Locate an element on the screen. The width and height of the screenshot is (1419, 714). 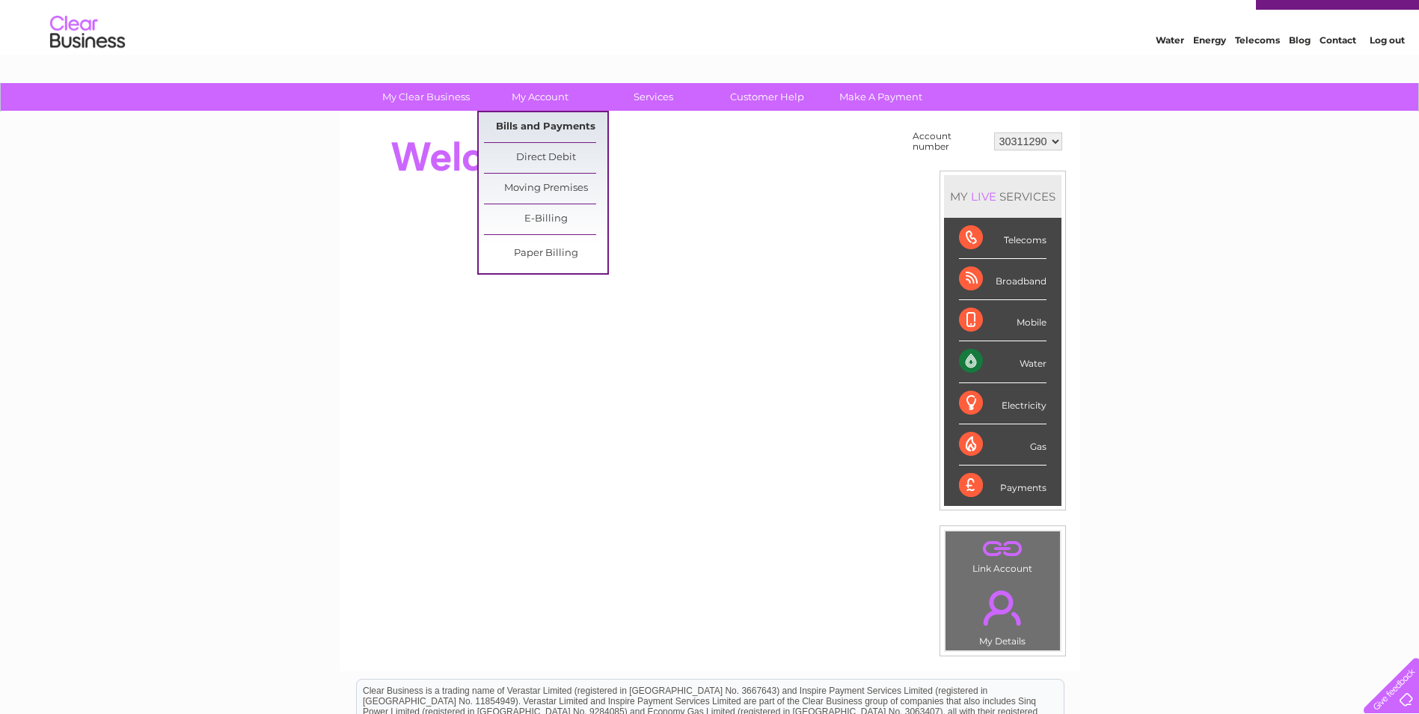
div: Electricity is located at coordinates (1003, 403).